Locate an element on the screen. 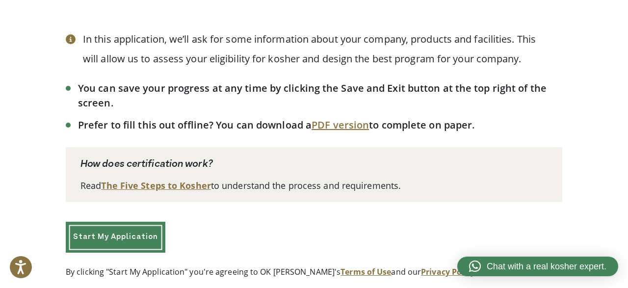 Image resolution: width=628 pixels, height=288 pixels. li: Prefer to fill this out offline? You can download a to complete on paper. is located at coordinates (320, 125).